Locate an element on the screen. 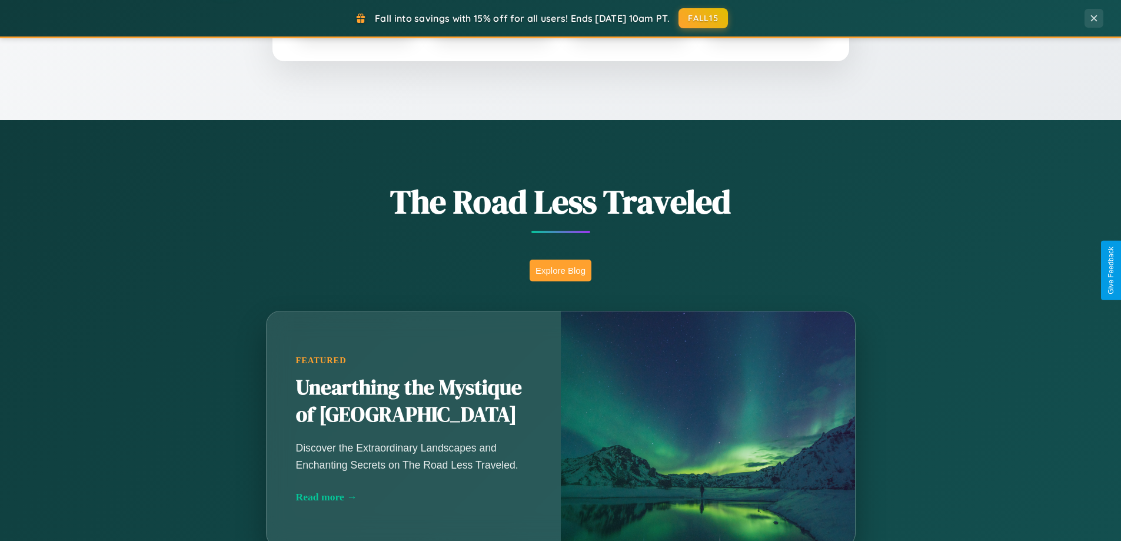 The width and height of the screenshot is (1121, 541). div: Give Feedback is located at coordinates (1111, 270).